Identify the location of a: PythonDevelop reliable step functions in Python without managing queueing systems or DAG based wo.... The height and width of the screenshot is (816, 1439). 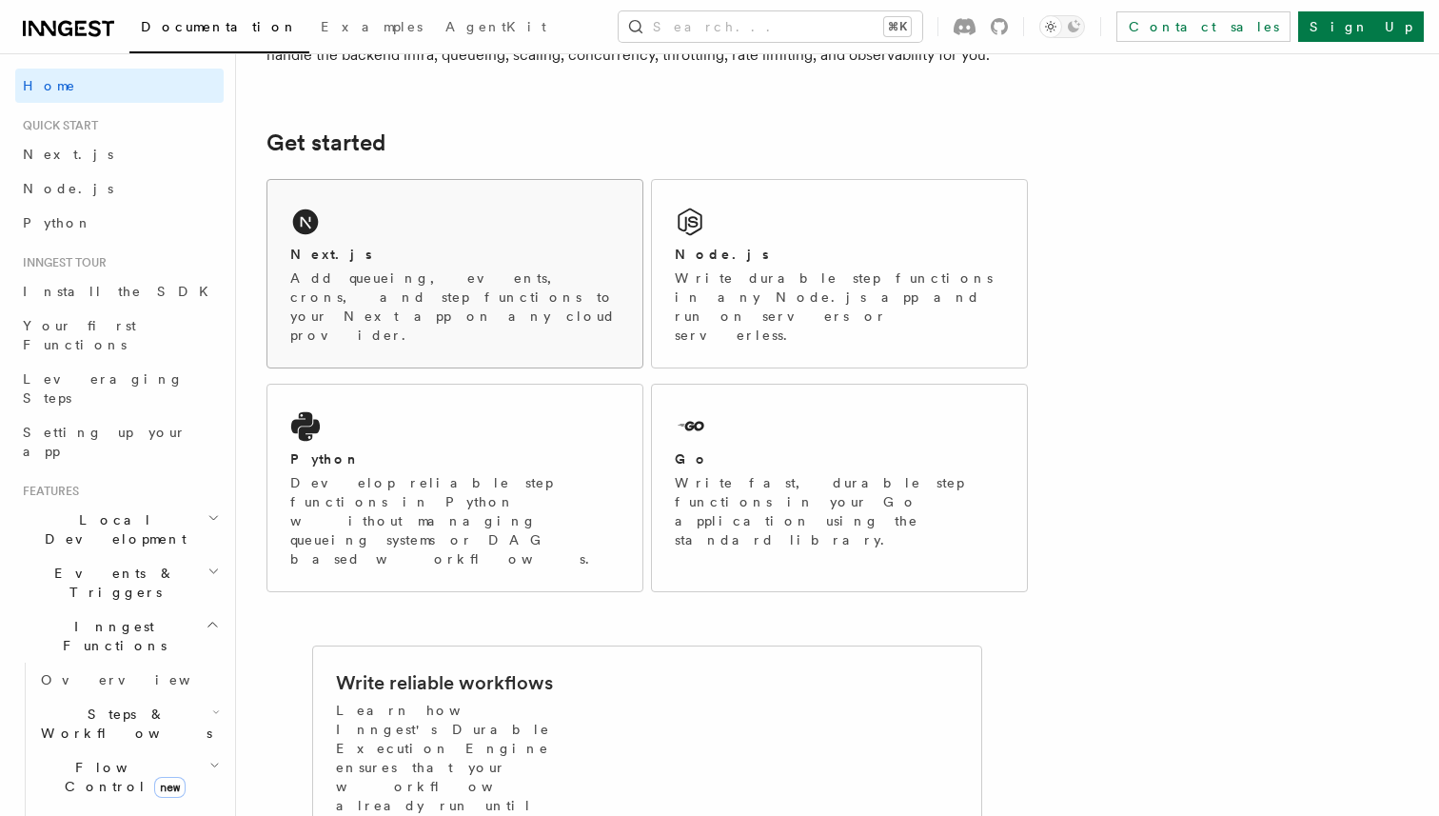
(455, 487).